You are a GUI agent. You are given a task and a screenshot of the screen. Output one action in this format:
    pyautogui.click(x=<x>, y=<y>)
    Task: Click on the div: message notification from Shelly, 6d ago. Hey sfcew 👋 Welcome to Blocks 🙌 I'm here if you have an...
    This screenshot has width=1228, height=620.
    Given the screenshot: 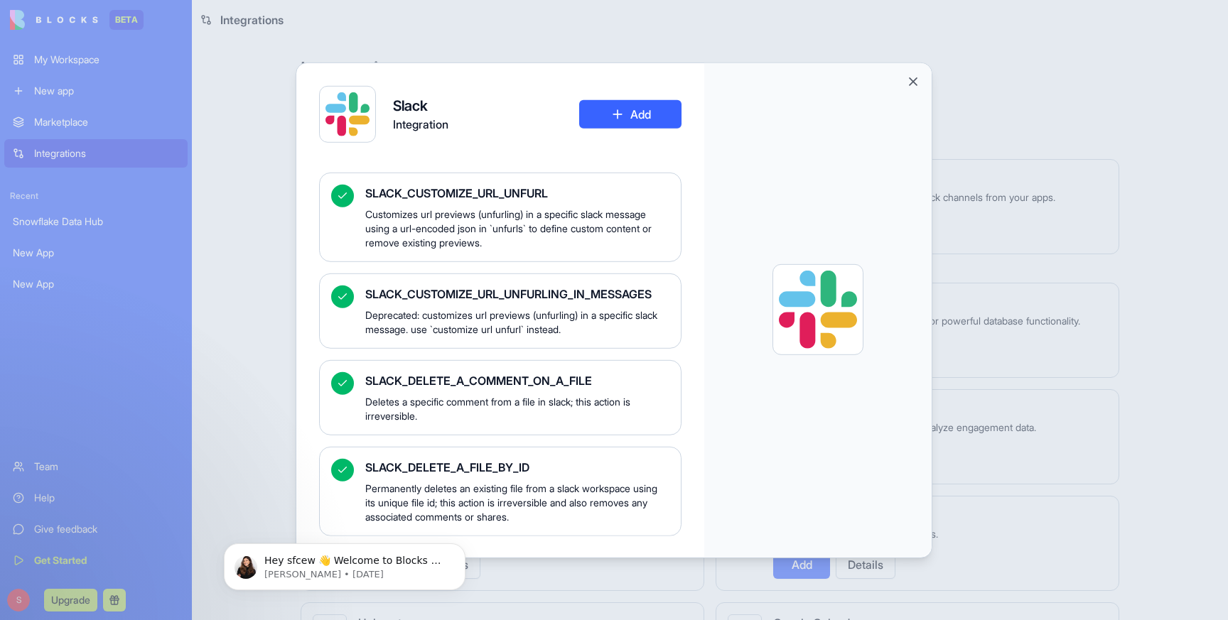 What is the action you would take?
    pyautogui.click(x=142, y=53)
    